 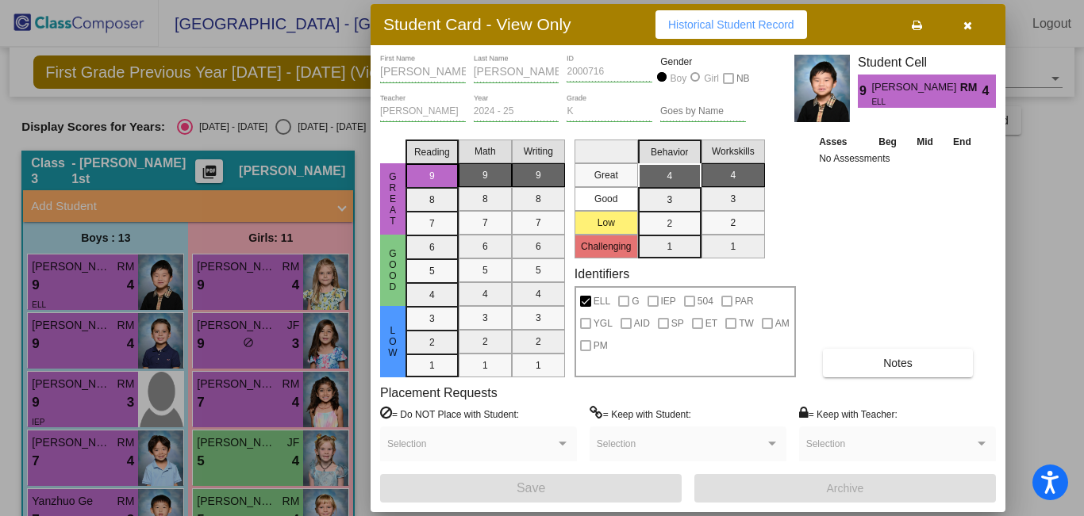 I want to click on button: Historical Student Record, so click(x=731, y=25).